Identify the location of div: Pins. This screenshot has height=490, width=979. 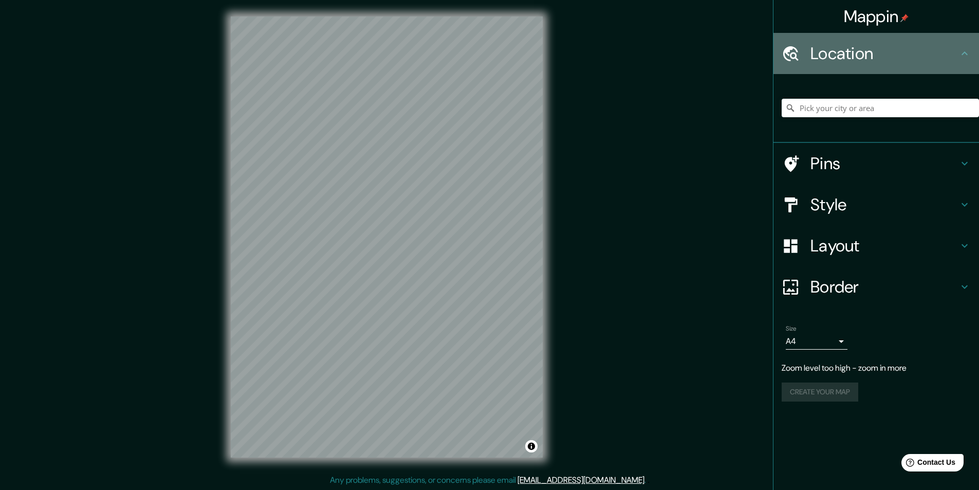
(876, 163).